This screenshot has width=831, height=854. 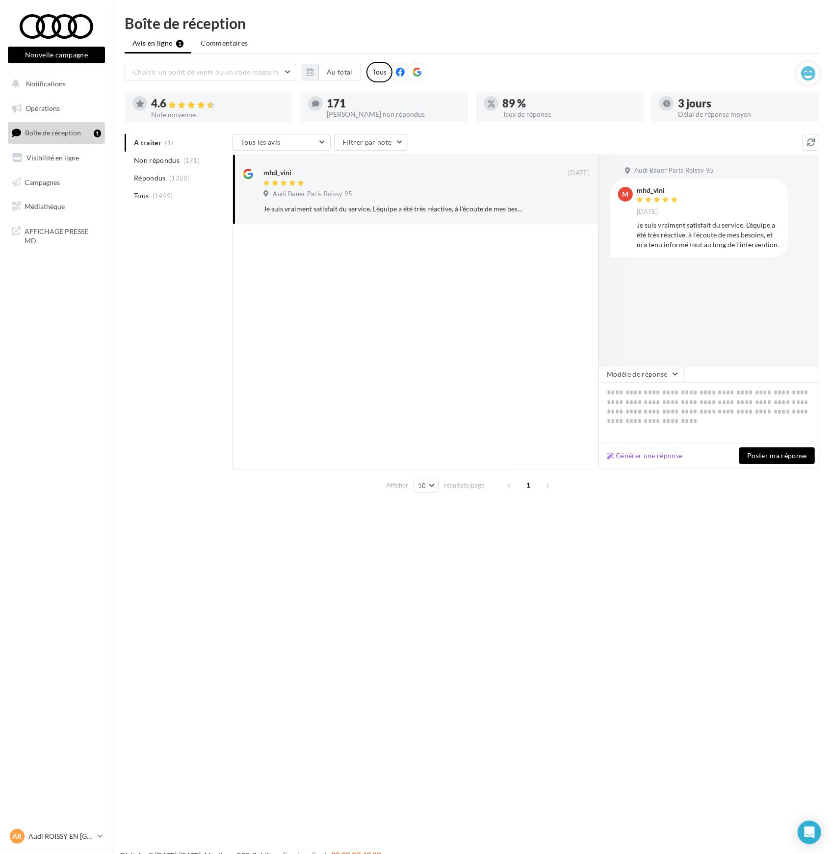 I want to click on div: 3 jours, so click(x=745, y=103).